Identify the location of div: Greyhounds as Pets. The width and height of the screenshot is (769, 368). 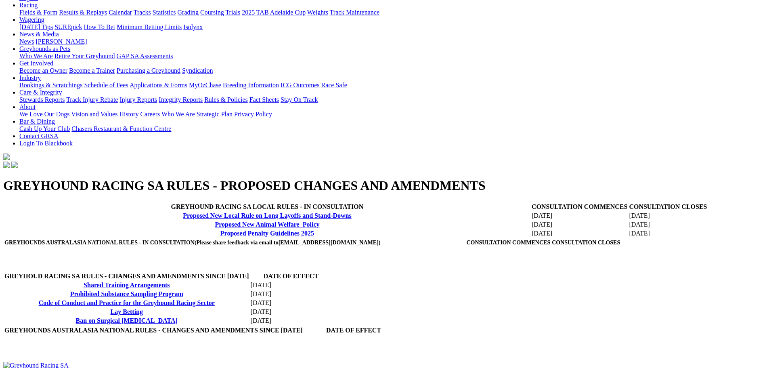
(392, 56).